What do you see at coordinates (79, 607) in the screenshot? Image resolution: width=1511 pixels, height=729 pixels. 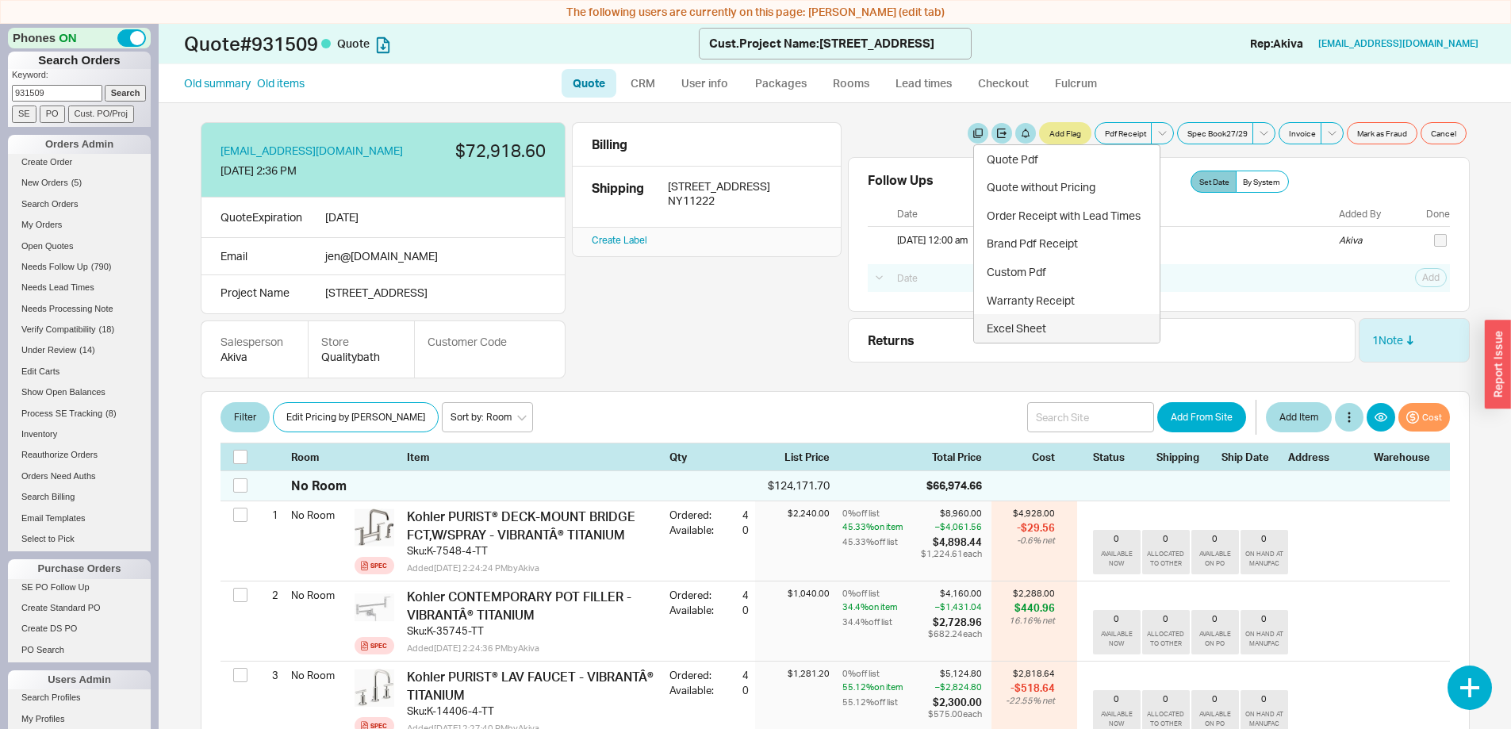 I see `a: Create Standard PO` at bounding box center [79, 607].